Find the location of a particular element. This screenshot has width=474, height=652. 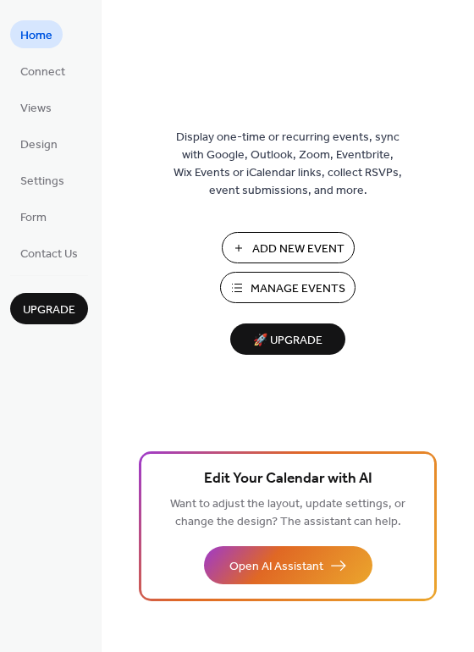

span: Open AI Assistant is located at coordinates (276, 567).